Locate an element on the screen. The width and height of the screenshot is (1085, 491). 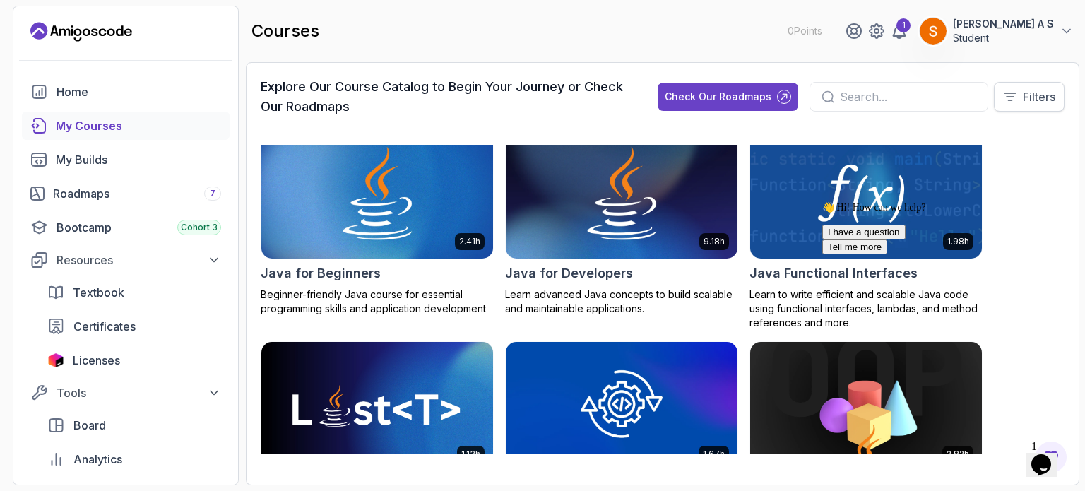
div: Resources is located at coordinates (138, 260).